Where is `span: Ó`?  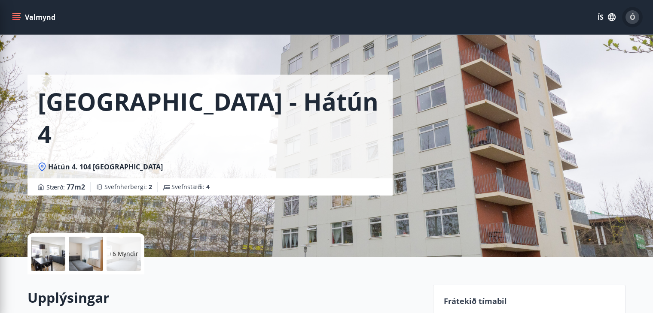
span: Ó is located at coordinates (632, 17).